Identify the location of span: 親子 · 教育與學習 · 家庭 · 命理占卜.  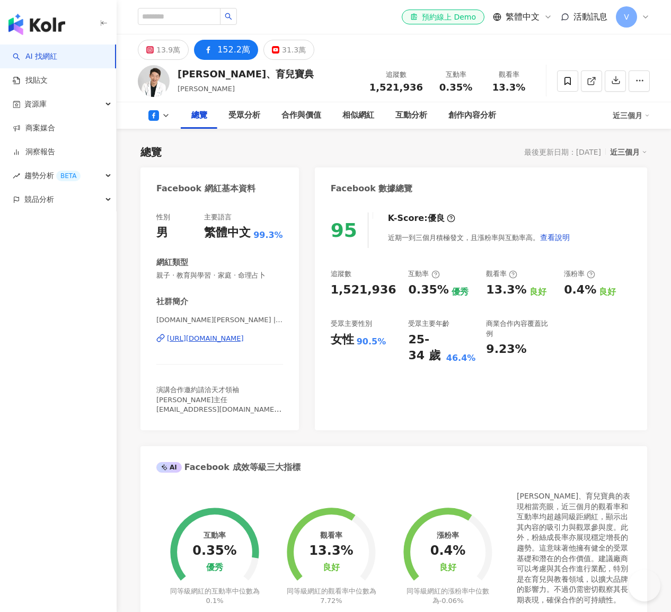
(219, 275).